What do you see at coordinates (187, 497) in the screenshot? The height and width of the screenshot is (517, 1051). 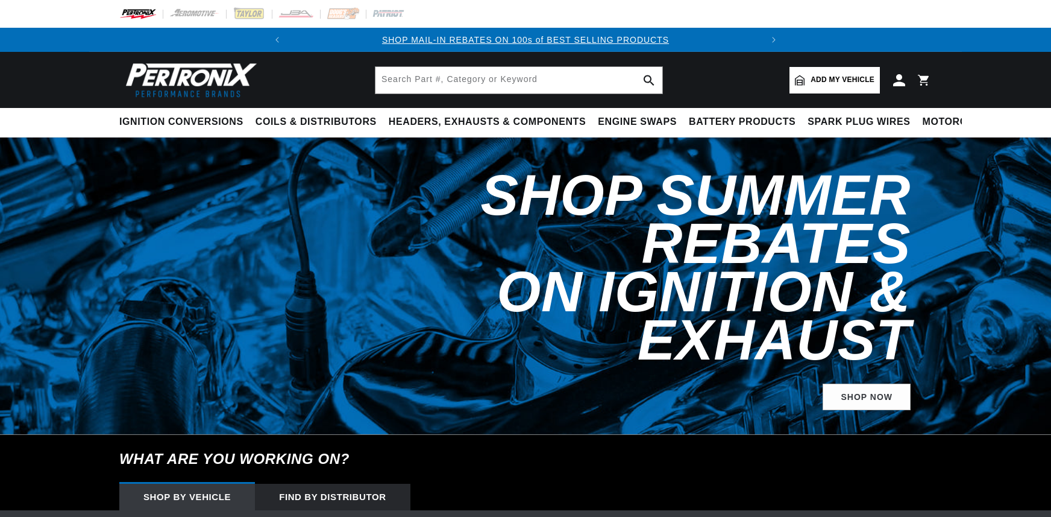 I see `div: Shop by vehicle` at bounding box center [187, 497].